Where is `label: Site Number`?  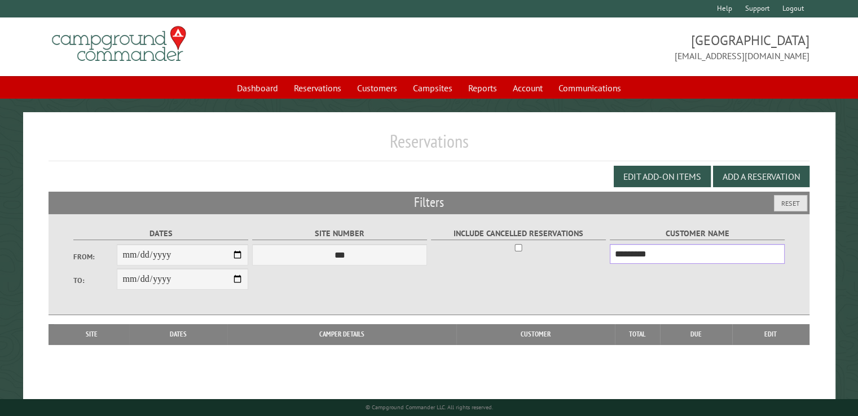
label: Site Number is located at coordinates (340, 234).